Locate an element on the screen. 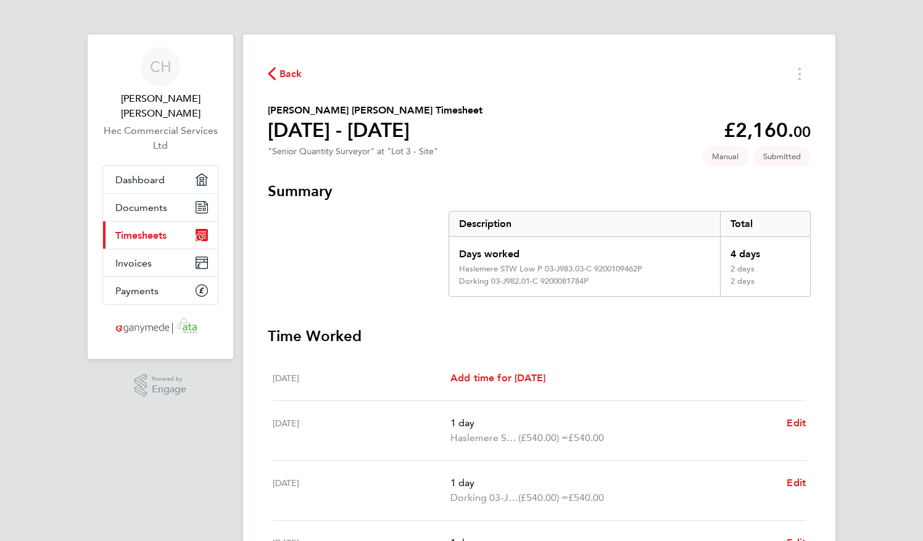 The image size is (923, 541). span: Engage is located at coordinates (169, 389).